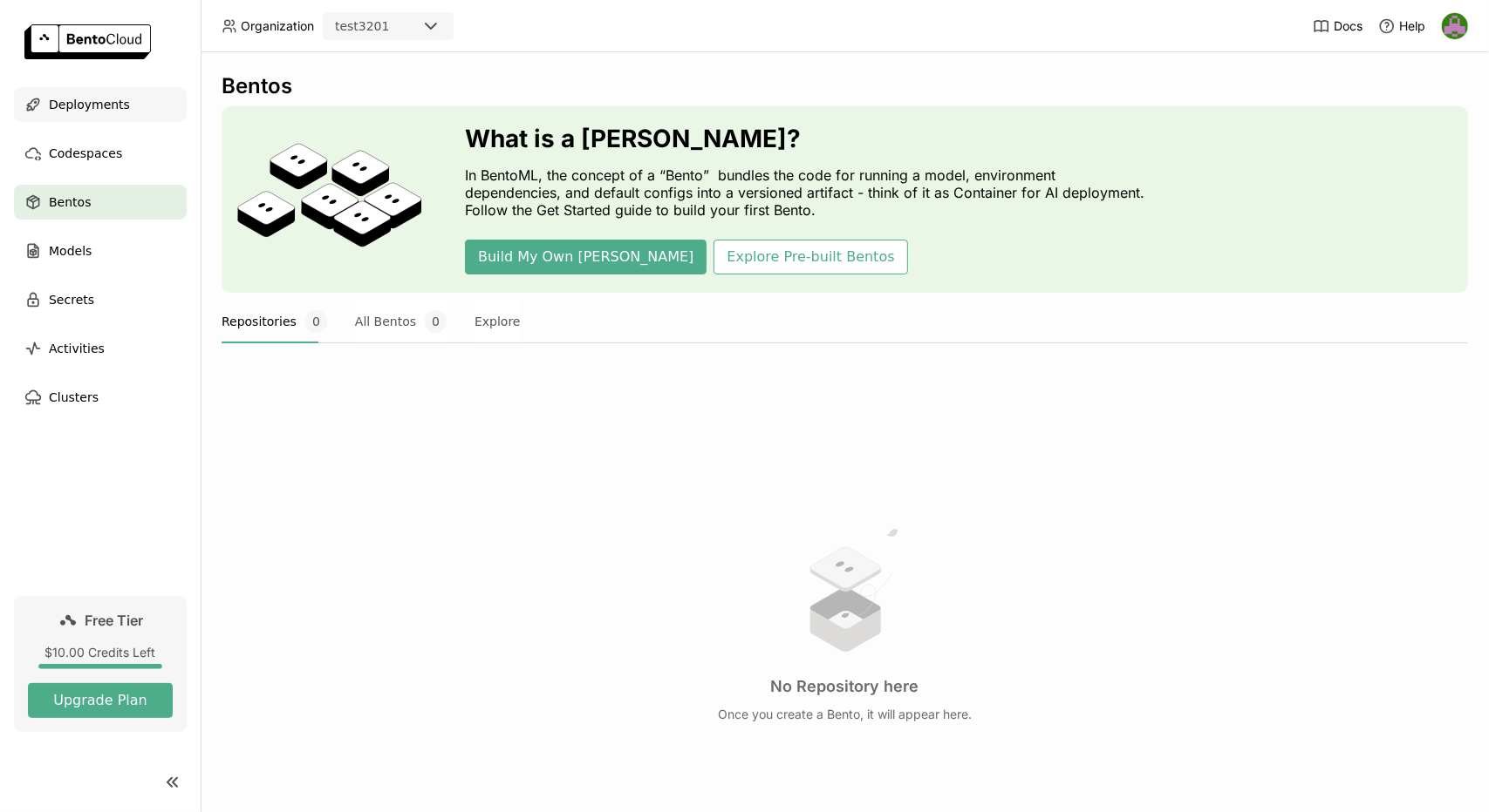 The height and width of the screenshot is (812, 1489). Describe the element at coordinates (845, 590) in the screenshot. I see `img: no results` at that location.